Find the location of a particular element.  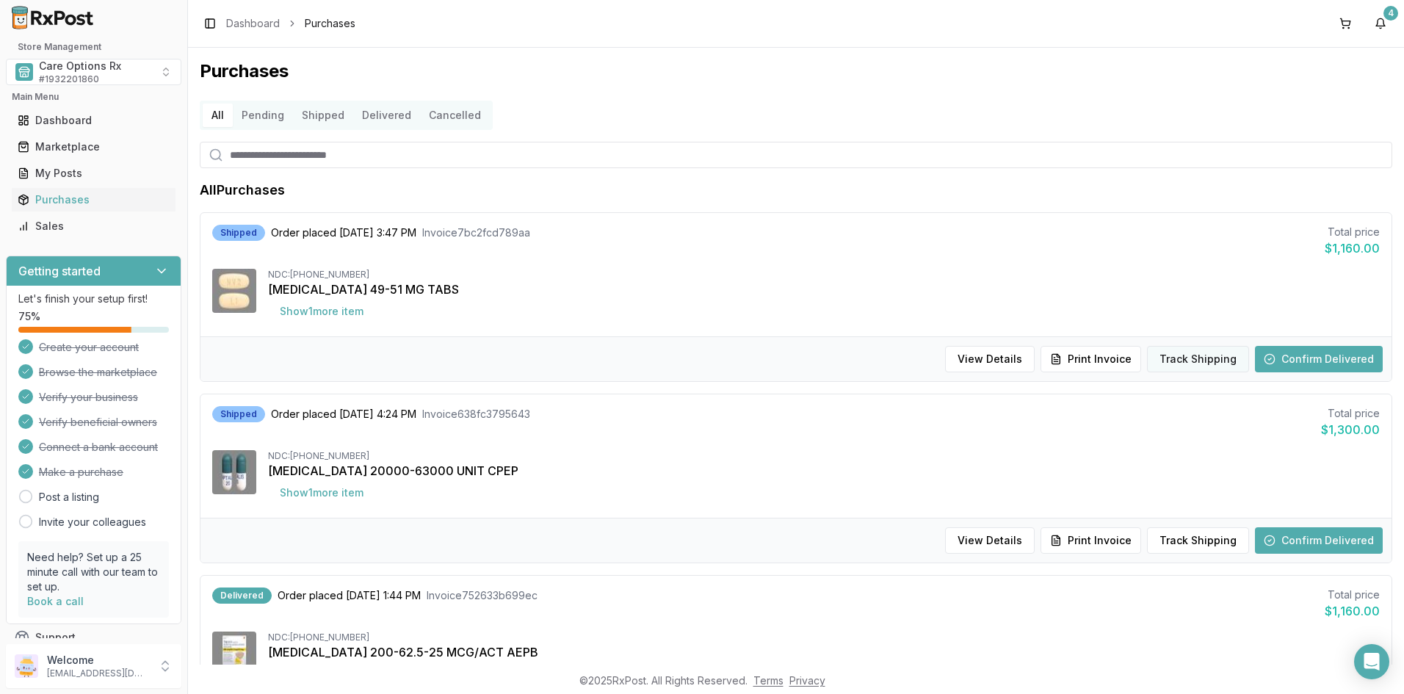

button: Pending is located at coordinates (263, 115).